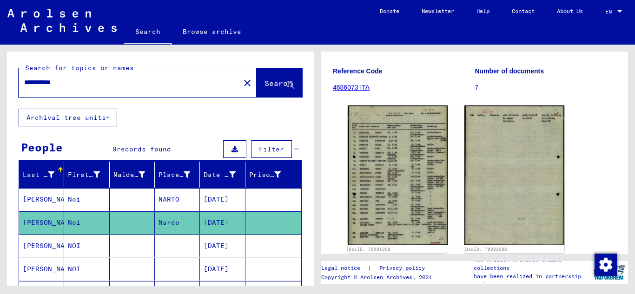 This screenshot has width=635, height=294. I want to click on mat-header-cell: Maiden Name, so click(132, 175).